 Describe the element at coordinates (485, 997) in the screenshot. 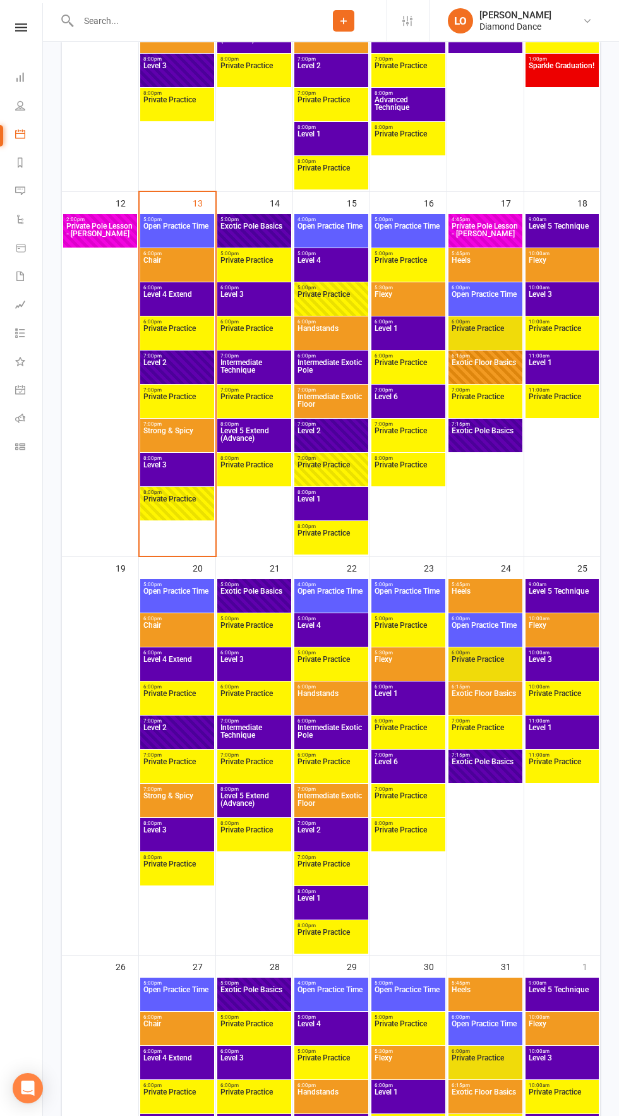

I see `span: Heels` at that location.